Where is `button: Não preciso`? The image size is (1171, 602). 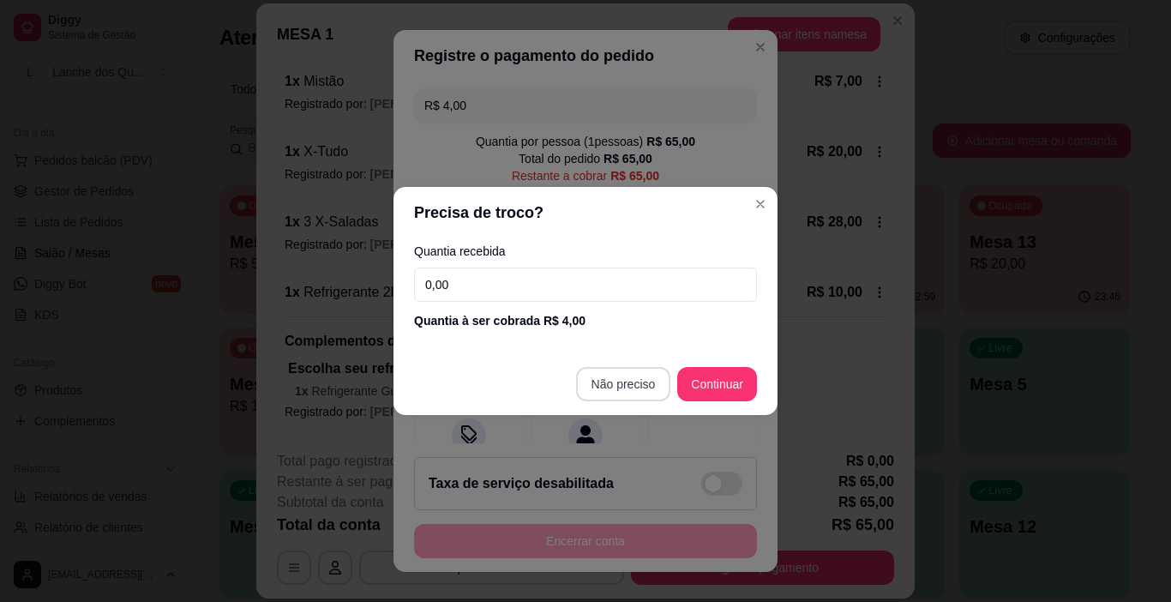 button: Não preciso is located at coordinates (623, 384).